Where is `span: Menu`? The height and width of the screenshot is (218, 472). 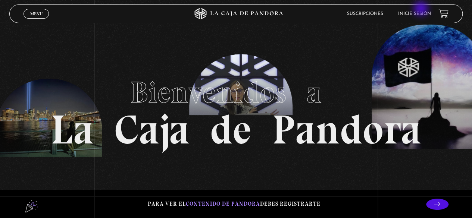
span: Menu is located at coordinates (36, 14).